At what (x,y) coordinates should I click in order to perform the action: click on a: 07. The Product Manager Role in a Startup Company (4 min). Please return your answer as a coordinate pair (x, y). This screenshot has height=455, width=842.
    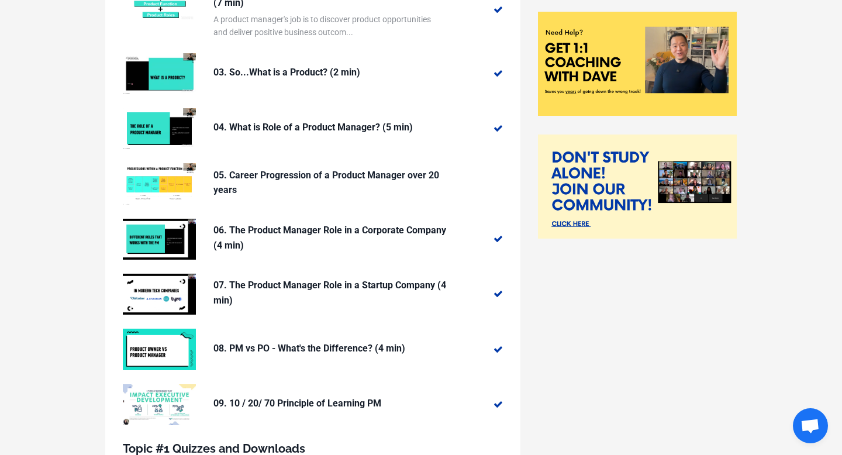
    Looking at the image, I should click on (313, 294).